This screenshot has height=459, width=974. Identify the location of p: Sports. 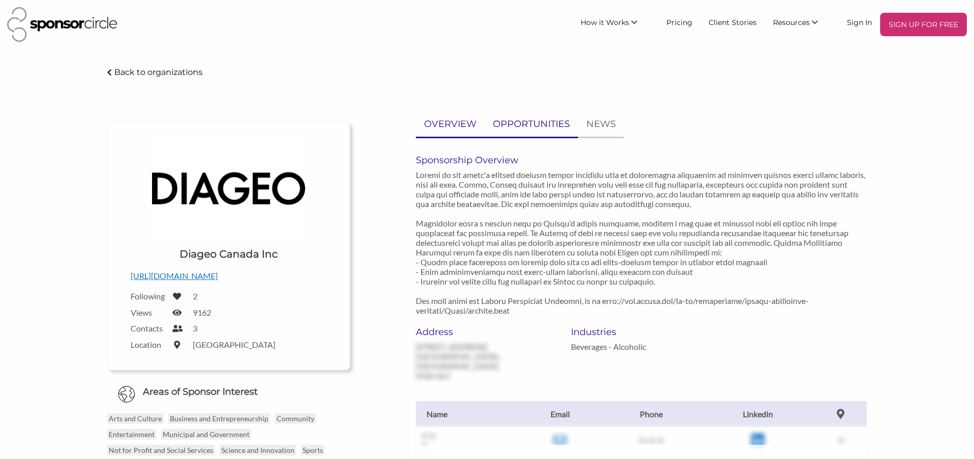
(313, 450).